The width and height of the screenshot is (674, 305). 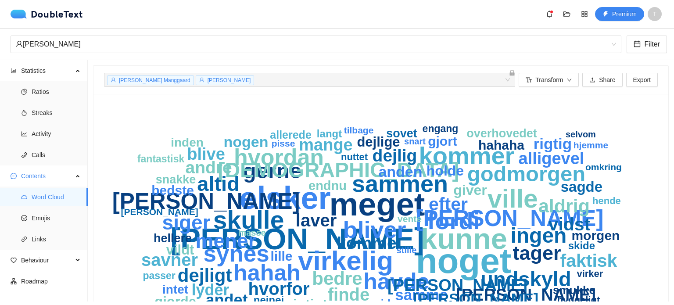 I want to click on text: hellere, so click(x=173, y=238).